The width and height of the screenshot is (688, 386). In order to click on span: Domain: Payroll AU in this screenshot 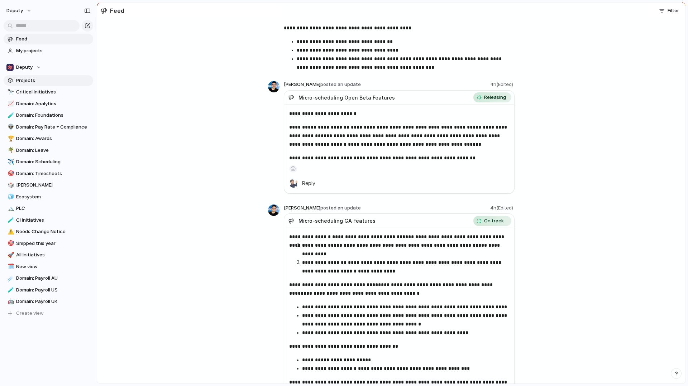, I will do `click(53, 278)`.